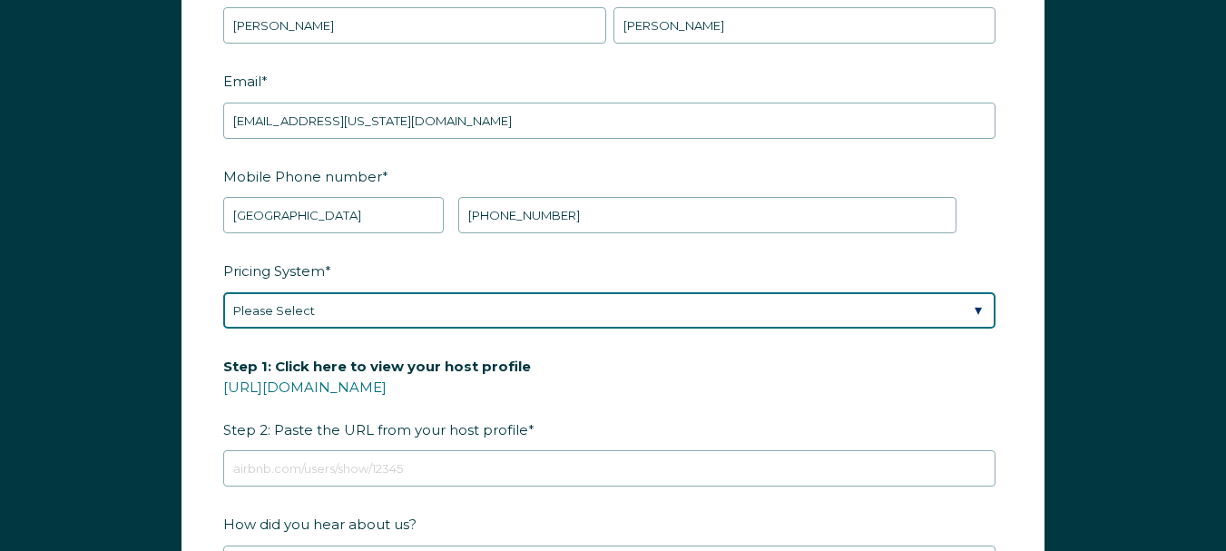 The height and width of the screenshot is (551, 1226). I want to click on span: Email, so click(242, 81).